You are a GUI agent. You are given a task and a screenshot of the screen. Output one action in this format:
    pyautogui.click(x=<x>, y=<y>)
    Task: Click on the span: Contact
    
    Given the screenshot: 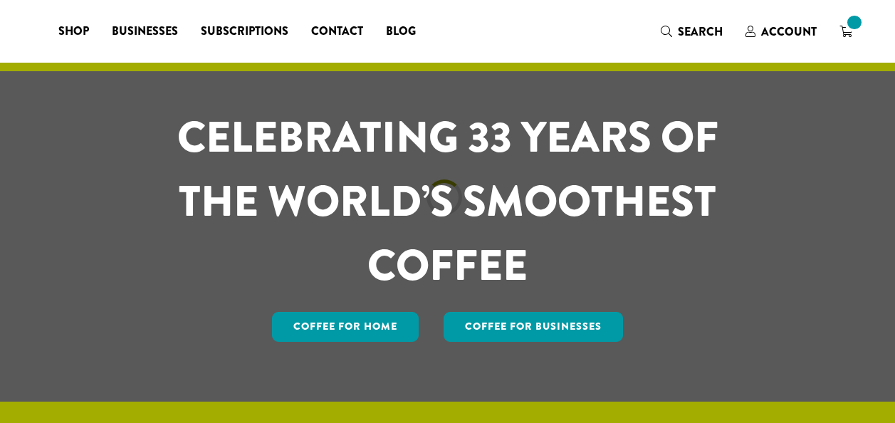 What is the action you would take?
    pyautogui.click(x=337, y=31)
    